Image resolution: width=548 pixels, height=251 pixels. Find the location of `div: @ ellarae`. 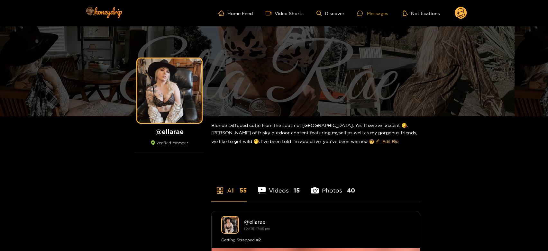

div: @ ellarae is located at coordinates (327, 222).